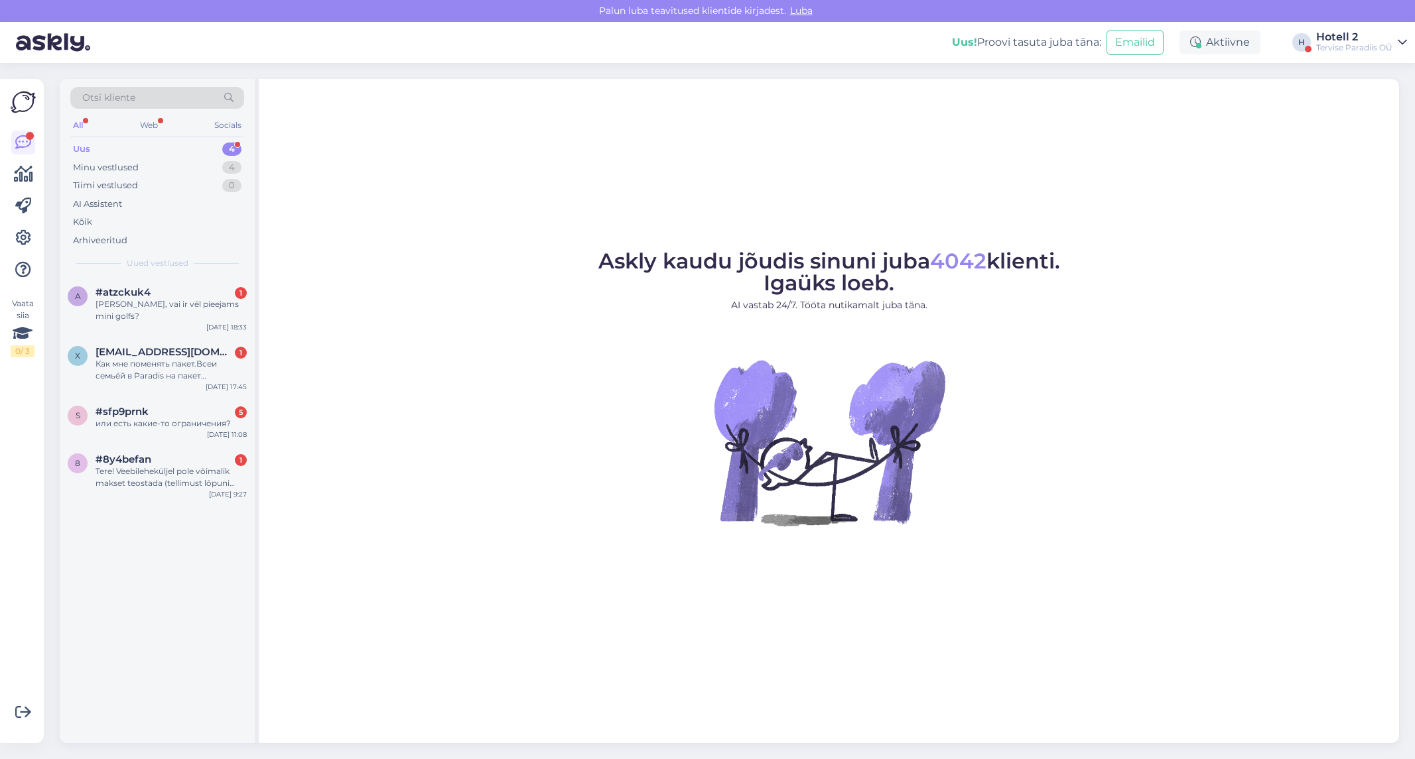  Describe the element at coordinates (97, 204) in the screenshot. I see `div: AI Assistent` at that location.